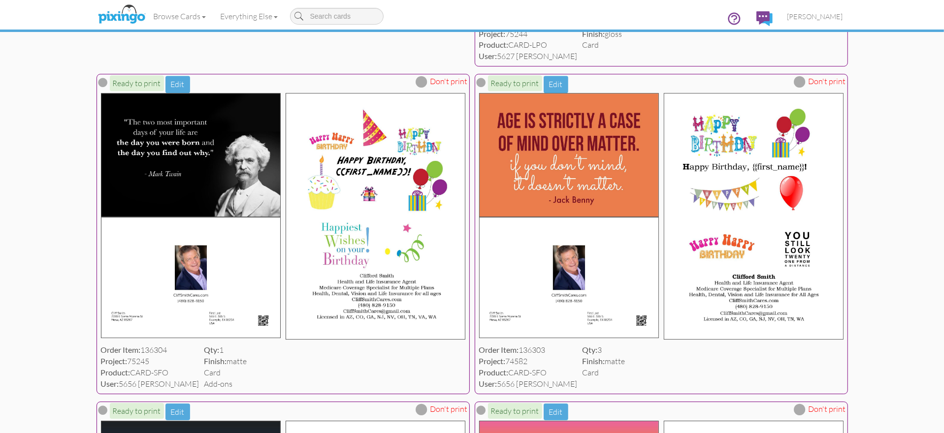 The width and height of the screenshot is (944, 433). I want to click on img: 134833-1-1755560568367-5daf08672788da25-qa.jpg, so click(569, 155).